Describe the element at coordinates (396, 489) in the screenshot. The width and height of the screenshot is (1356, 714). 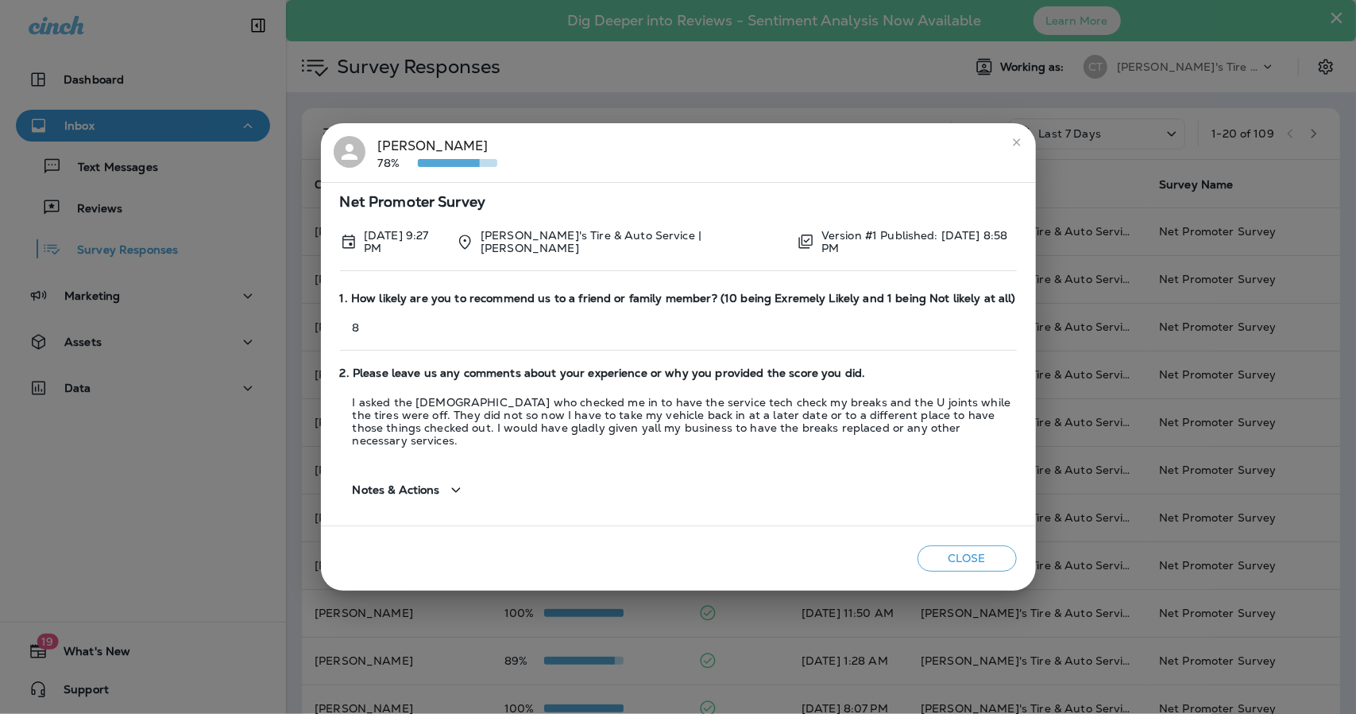
I see `span: Notes & Actions` at that location.